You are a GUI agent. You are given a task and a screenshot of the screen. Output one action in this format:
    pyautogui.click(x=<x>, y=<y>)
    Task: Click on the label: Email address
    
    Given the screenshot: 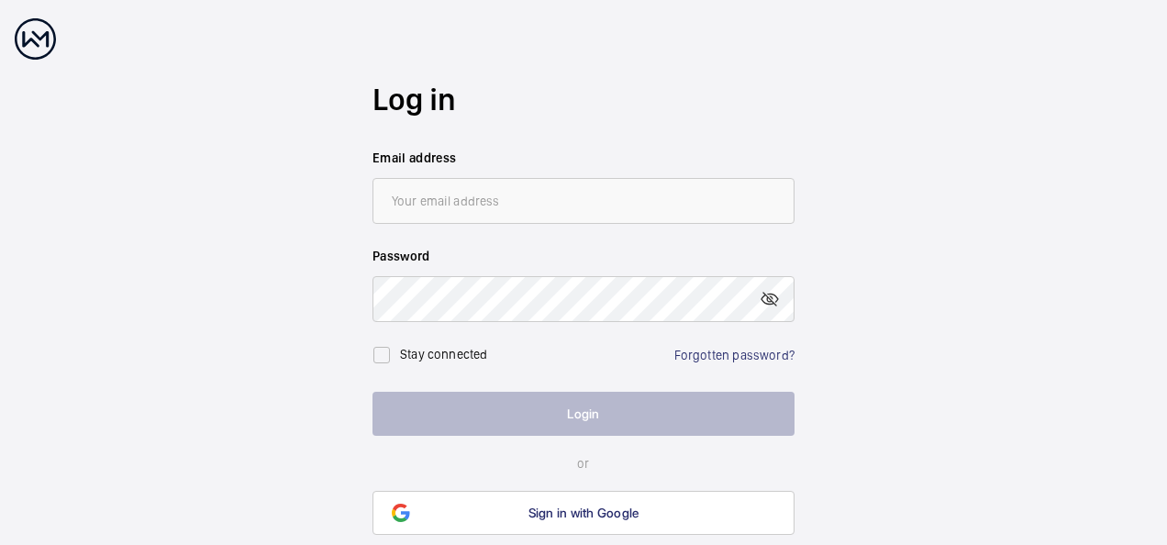 What is the action you would take?
    pyautogui.click(x=584, y=158)
    